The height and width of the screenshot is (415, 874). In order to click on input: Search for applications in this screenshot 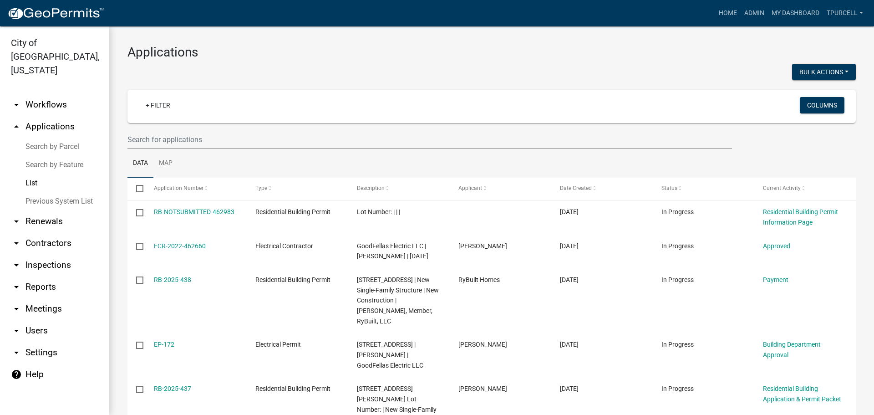, I will do `click(430, 139)`.